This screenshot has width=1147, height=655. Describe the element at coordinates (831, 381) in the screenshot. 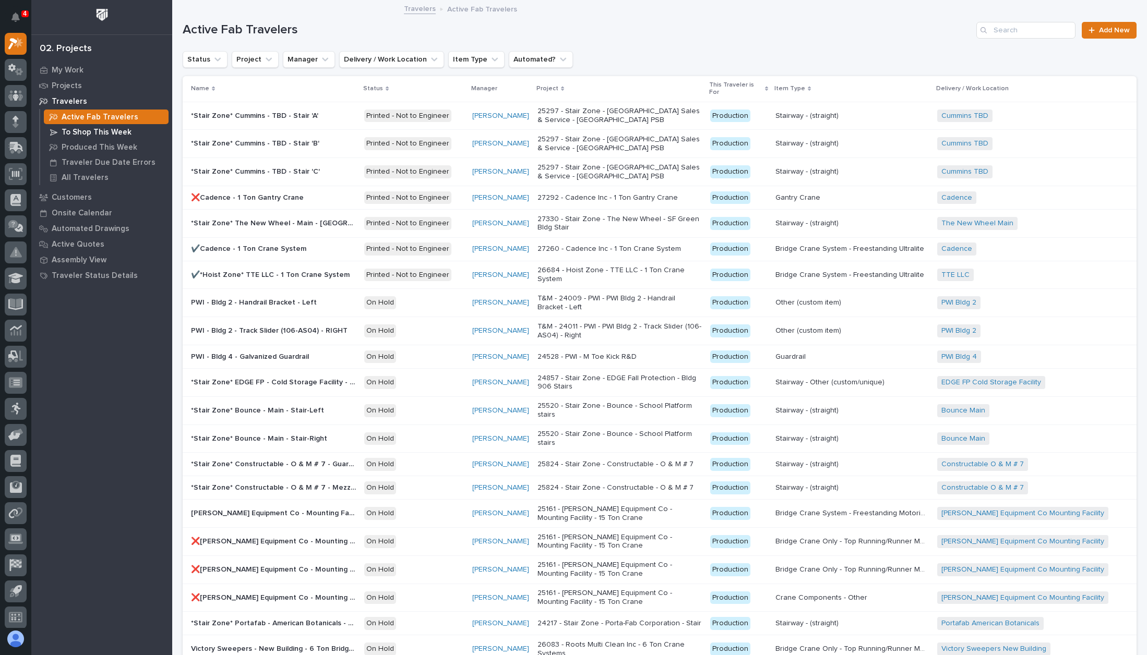

I see `p: Stairway - Other (custom/unique)` at that location.